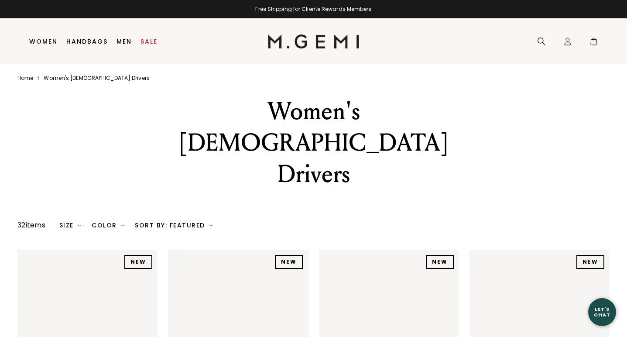  Describe the element at coordinates (43, 41) in the screenshot. I see `a: Women` at that location.